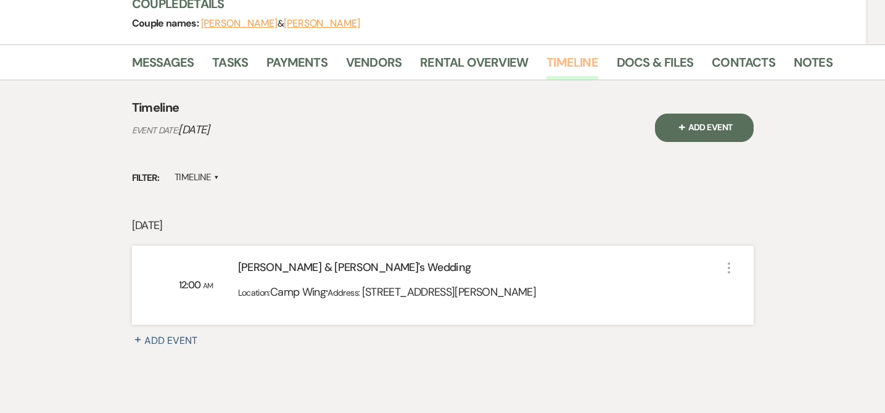  What do you see at coordinates (155, 107) in the screenshot?
I see `h4: Timeline` at bounding box center [155, 107].